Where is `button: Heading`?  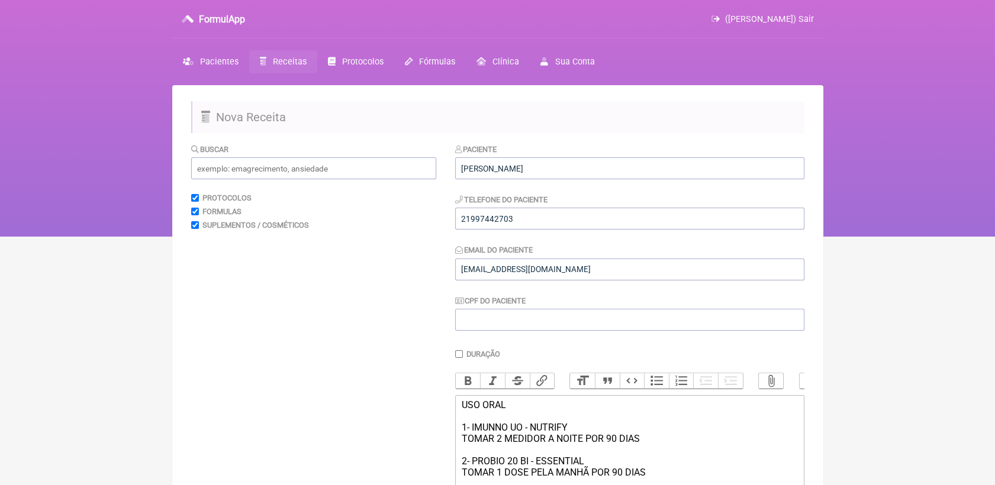
button: Heading is located at coordinates (582, 381).